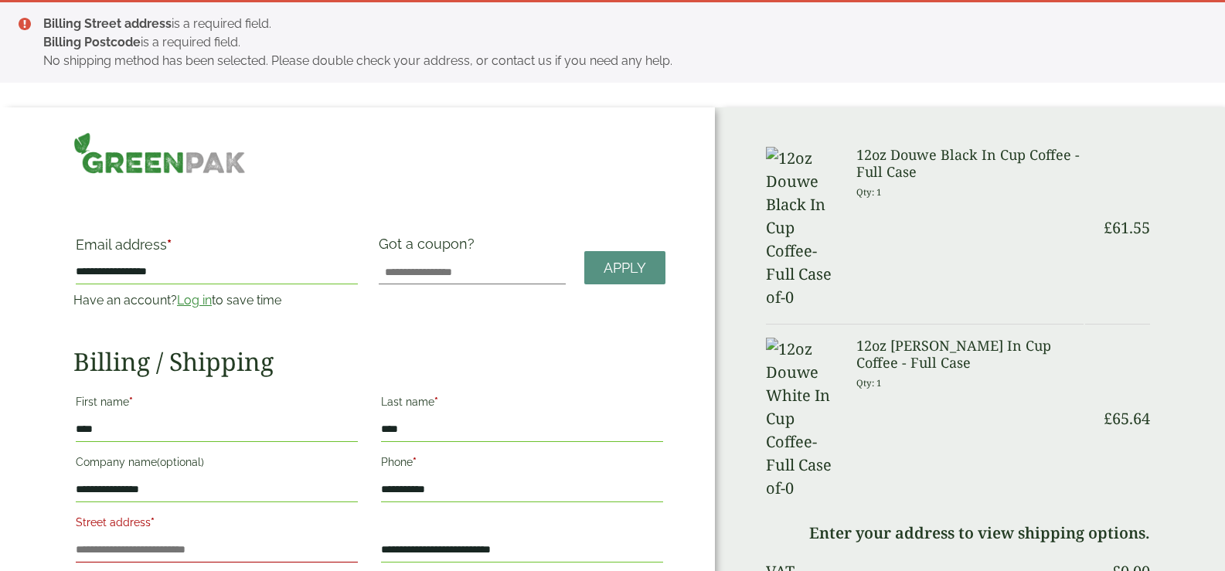  What do you see at coordinates (958, 533) in the screenshot?
I see `td: Enter your address to view shipping options.` at bounding box center [958, 533].